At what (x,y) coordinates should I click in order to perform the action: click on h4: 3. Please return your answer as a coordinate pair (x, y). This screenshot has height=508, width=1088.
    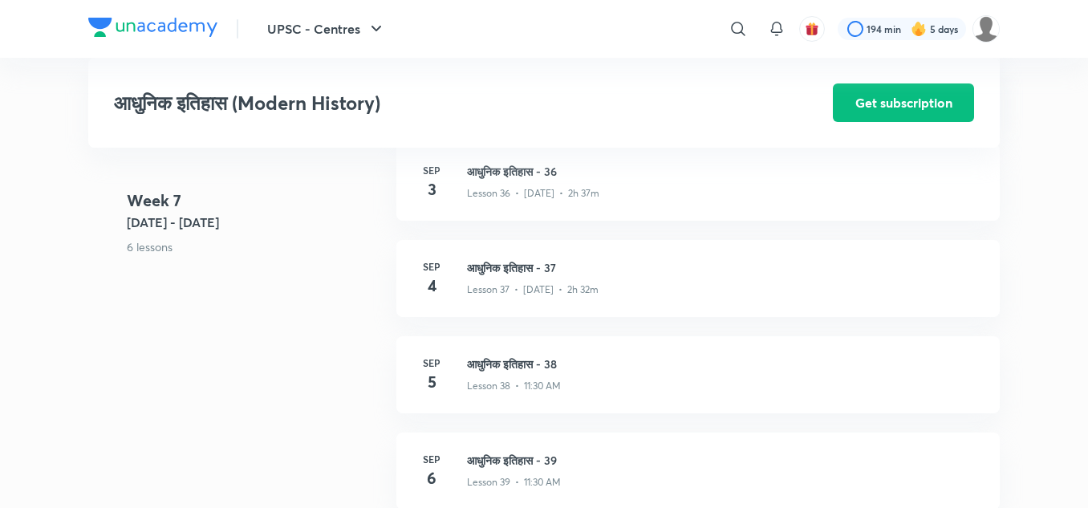
    Looking at the image, I should click on (432, 189).